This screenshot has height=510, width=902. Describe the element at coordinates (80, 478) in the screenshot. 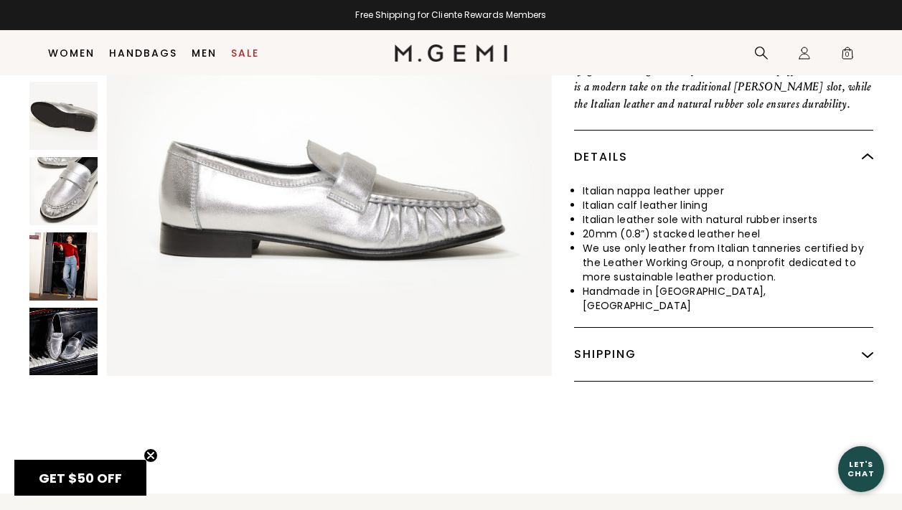

I see `div: GET $50 OFFClose teaser` at that location.